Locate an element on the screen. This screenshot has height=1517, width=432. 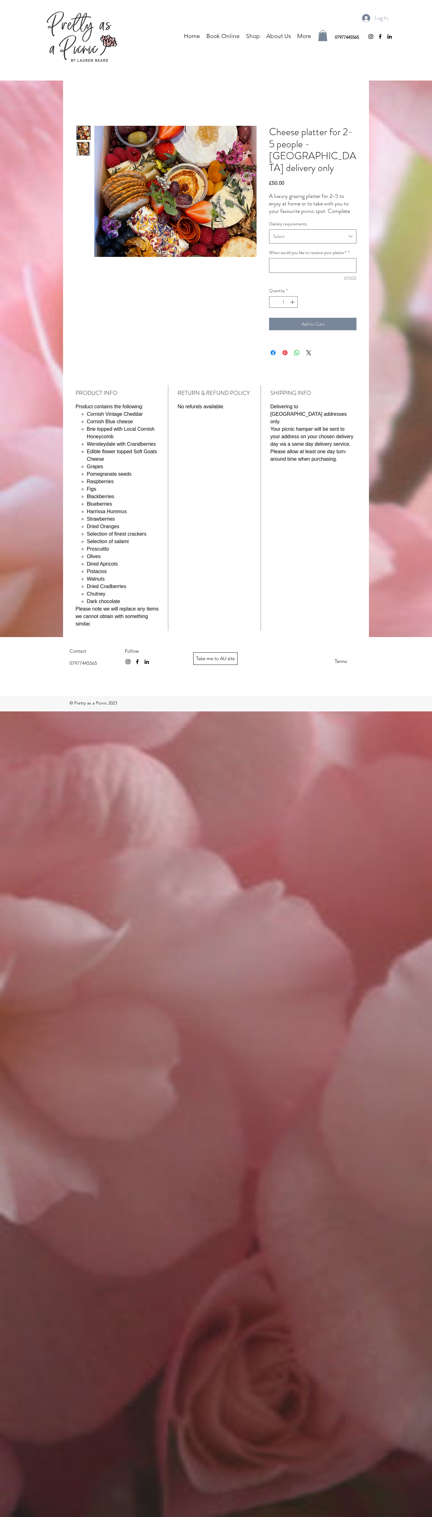
span: Take me to AU site is located at coordinates (215, 659).